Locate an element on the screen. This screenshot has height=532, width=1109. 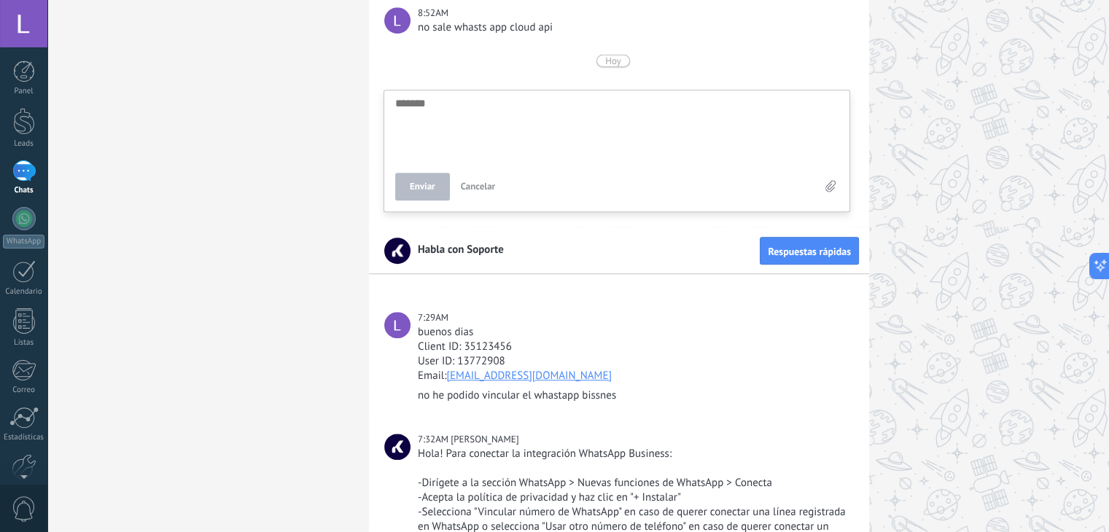
img: logo_orange.svg is located at coordinates (29, 29).